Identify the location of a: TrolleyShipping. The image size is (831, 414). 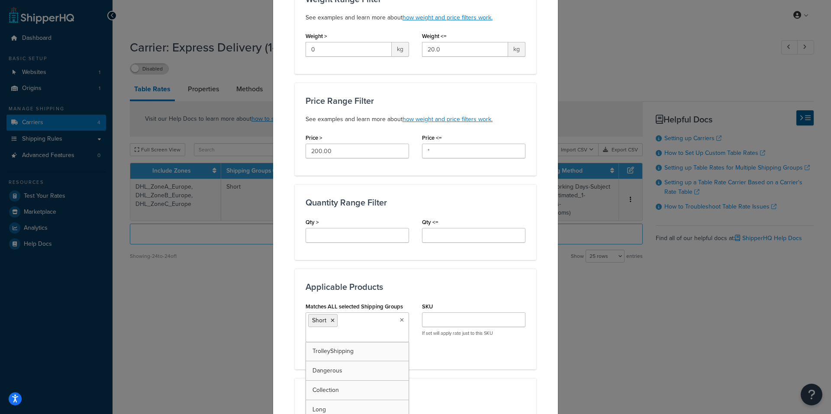
(357, 351).